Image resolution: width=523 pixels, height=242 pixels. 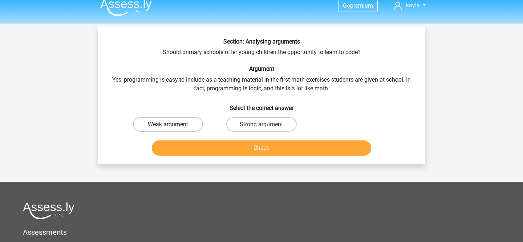 I want to click on img: Assessly logo, so click(x=49, y=211).